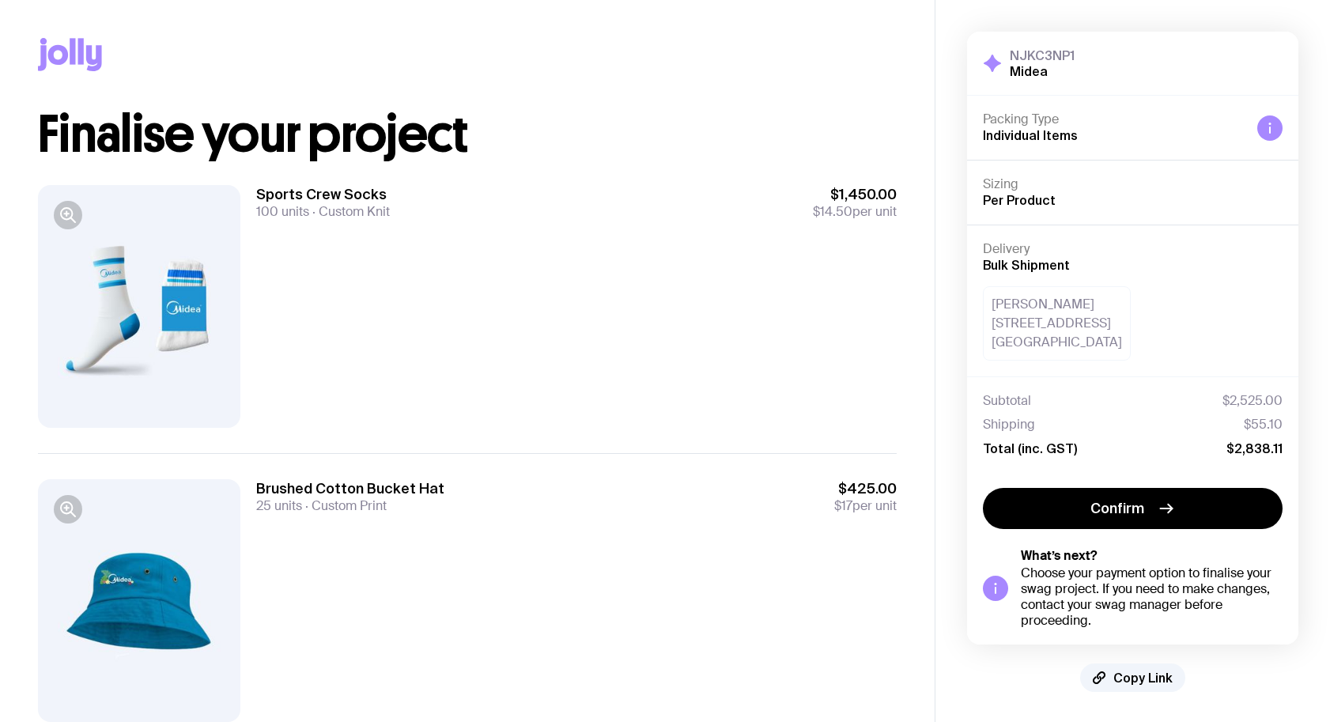 The image size is (1330, 722). Describe the element at coordinates (467, 134) in the screenshot. I see `h1: Finalise your project` at that location.